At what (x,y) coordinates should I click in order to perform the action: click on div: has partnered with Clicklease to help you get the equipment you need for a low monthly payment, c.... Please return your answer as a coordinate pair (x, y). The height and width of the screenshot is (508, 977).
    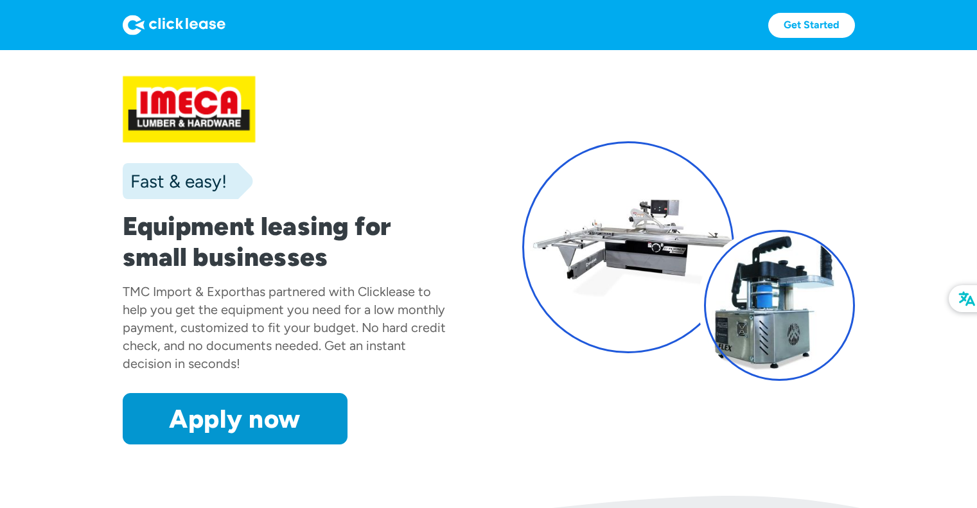
    Looking at the image, I should click on (284, 328).